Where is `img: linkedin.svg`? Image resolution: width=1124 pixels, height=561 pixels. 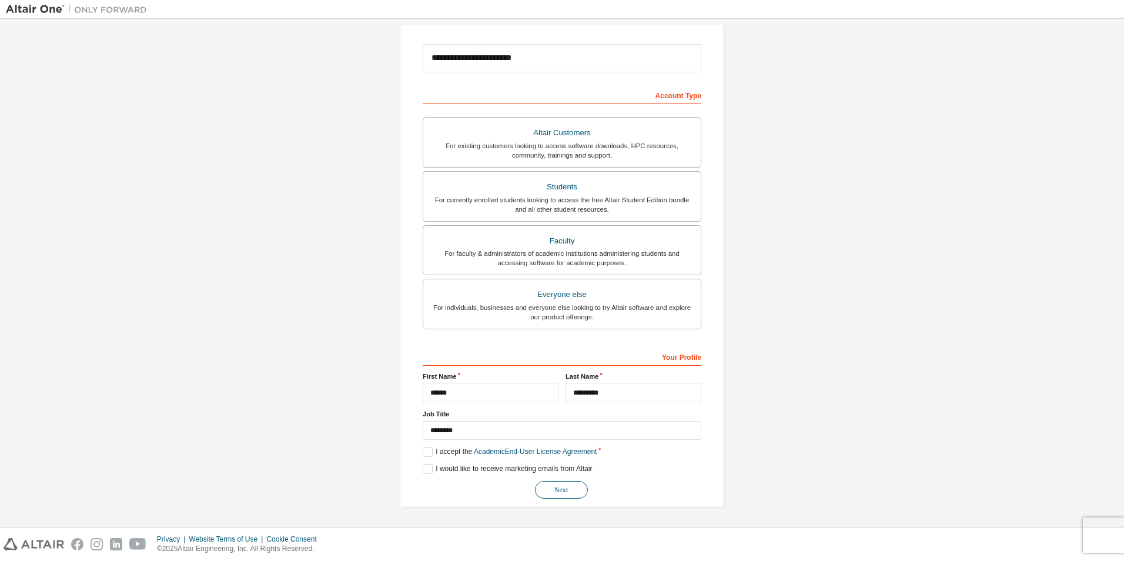
img: linkedin.svg is located at coordinates (116, 544).